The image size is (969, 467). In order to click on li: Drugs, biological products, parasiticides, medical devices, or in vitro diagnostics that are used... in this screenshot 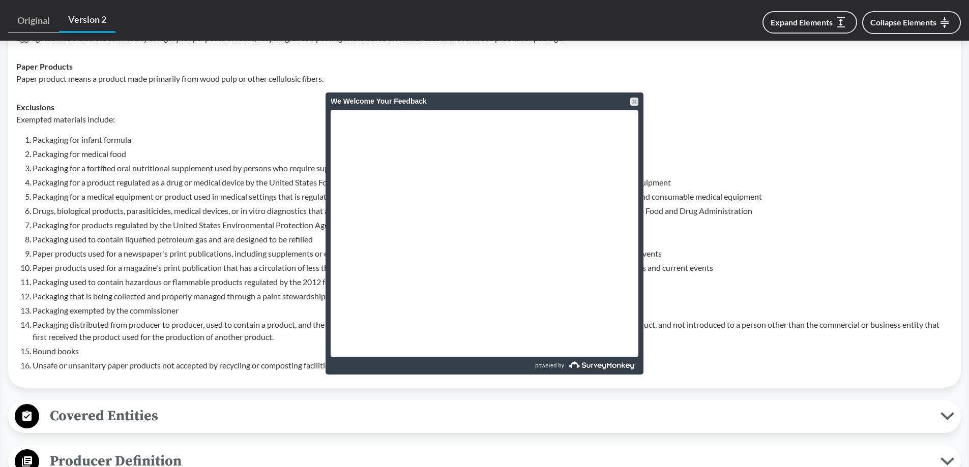, I will do `click(492, 211)`.